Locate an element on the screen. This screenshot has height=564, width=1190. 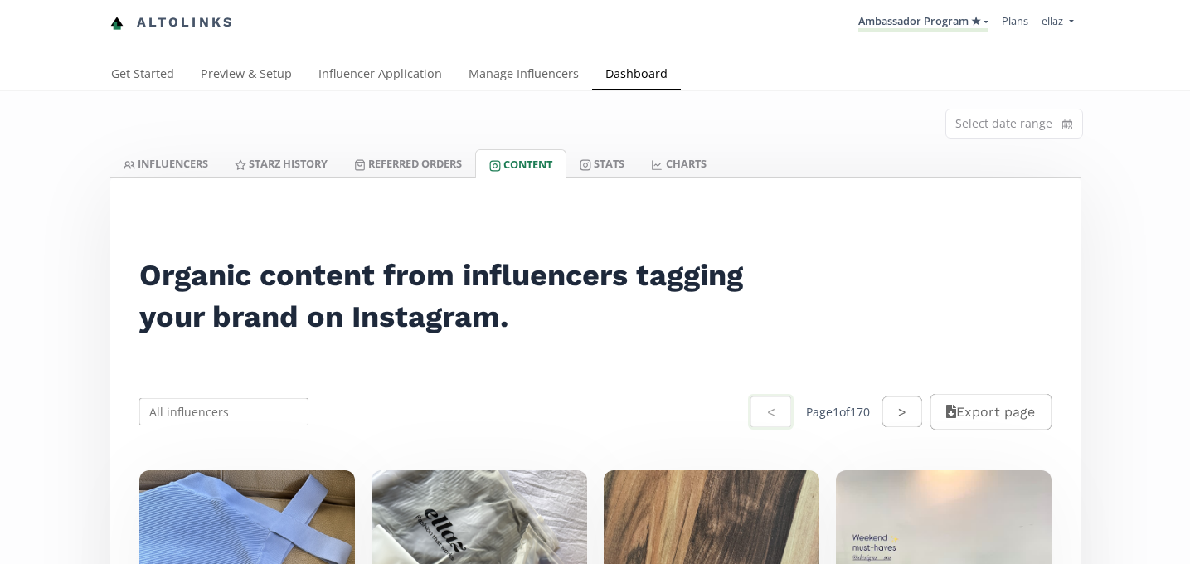
a: Referred Orders is located at coordinates (408, 163).